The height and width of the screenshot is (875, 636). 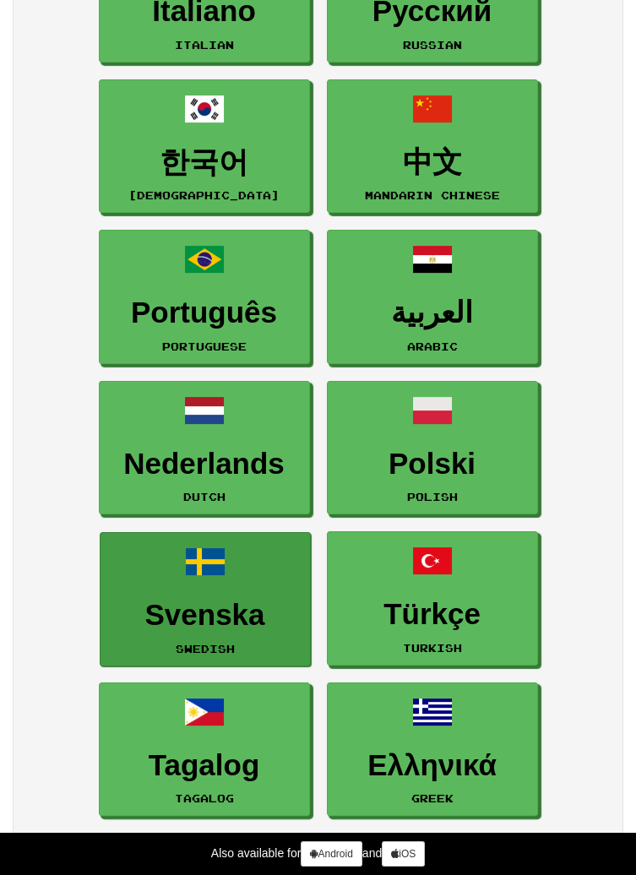 What do you see at coordinates (204, 765) in the screenshot?
I see `h3: Tagalog` at bounding box center [204, 765].